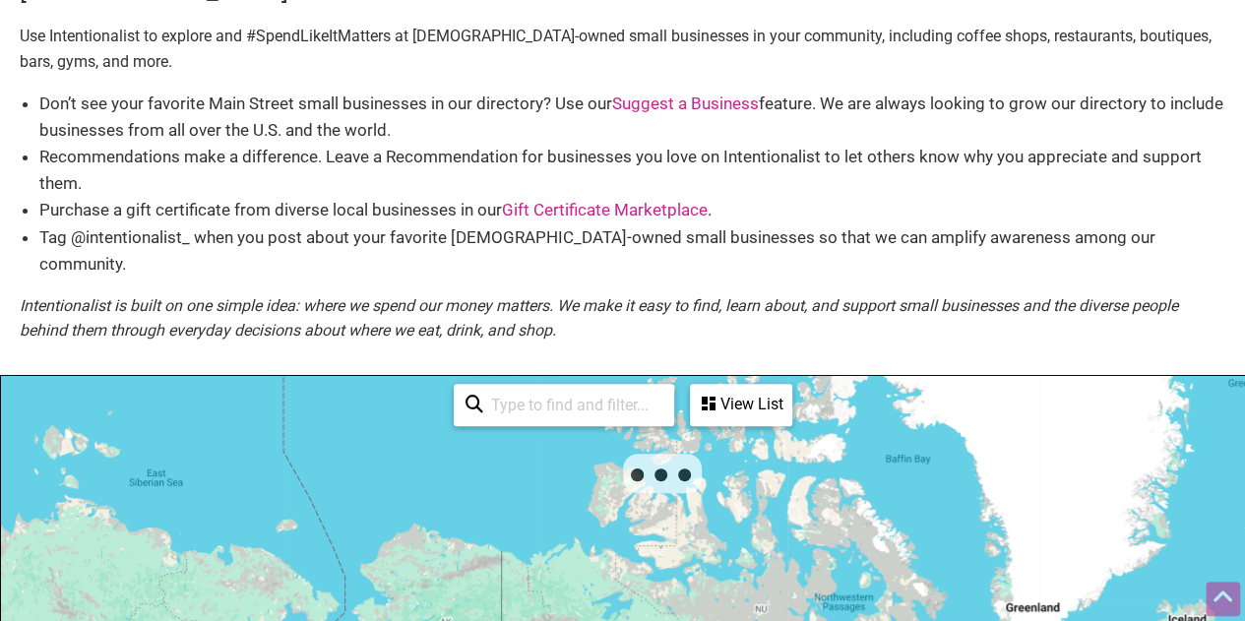 The height and width of the screenshot is (621, 1245). Describe the element at coordinates (604, 210) in the screenshot. I see `a: Gift Certificate Marketplace` at that location.